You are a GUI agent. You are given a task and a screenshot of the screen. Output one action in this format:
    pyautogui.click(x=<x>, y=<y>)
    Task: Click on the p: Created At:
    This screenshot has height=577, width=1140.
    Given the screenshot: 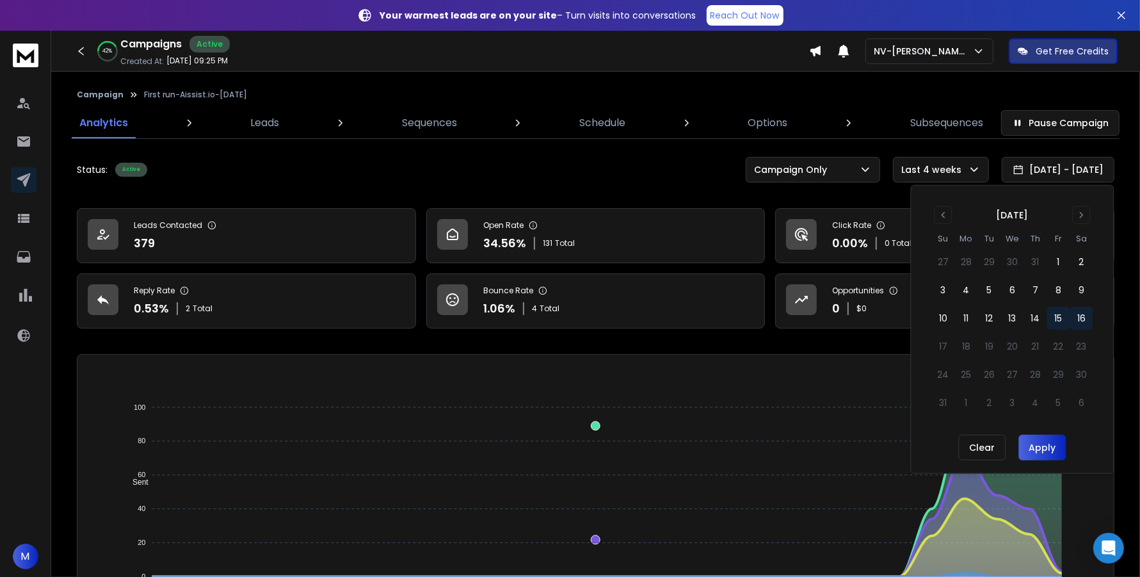 What is the action you would take?
    pyautogui.click(x=142, y=61)
    